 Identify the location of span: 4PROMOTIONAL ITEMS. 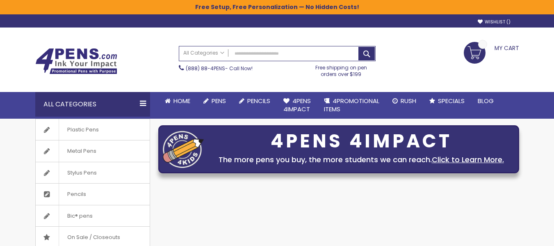
(351, 105).